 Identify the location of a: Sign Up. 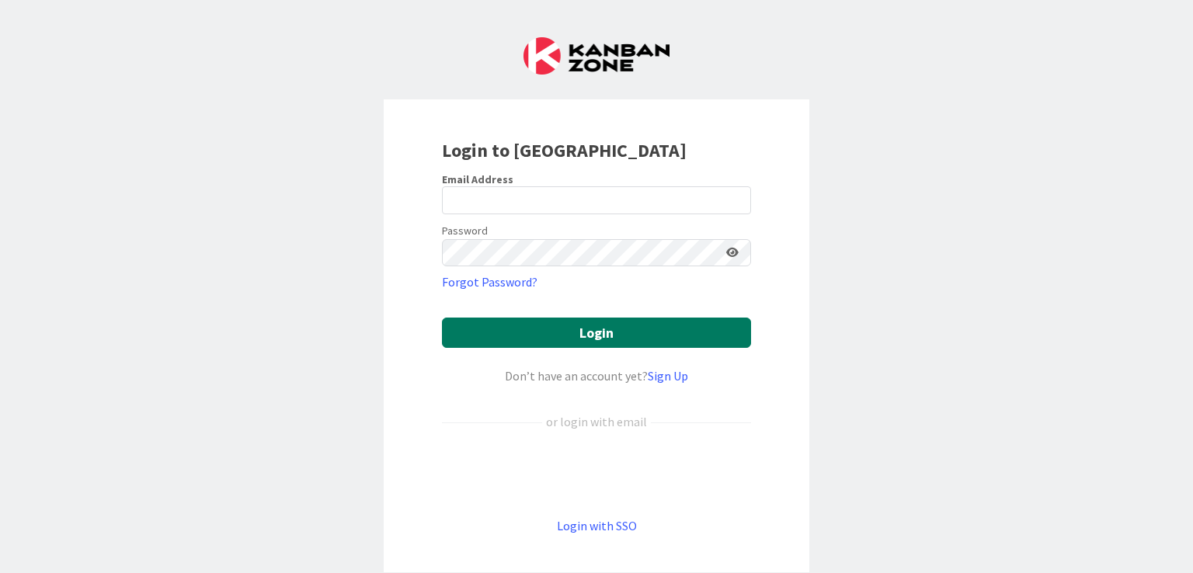
(668, 376).